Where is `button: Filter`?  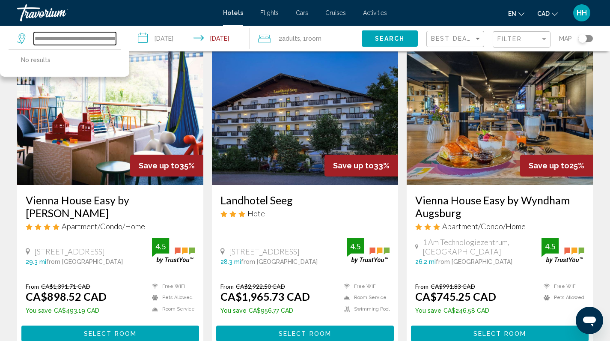 button: Filter is located at coordinates (521, 39).